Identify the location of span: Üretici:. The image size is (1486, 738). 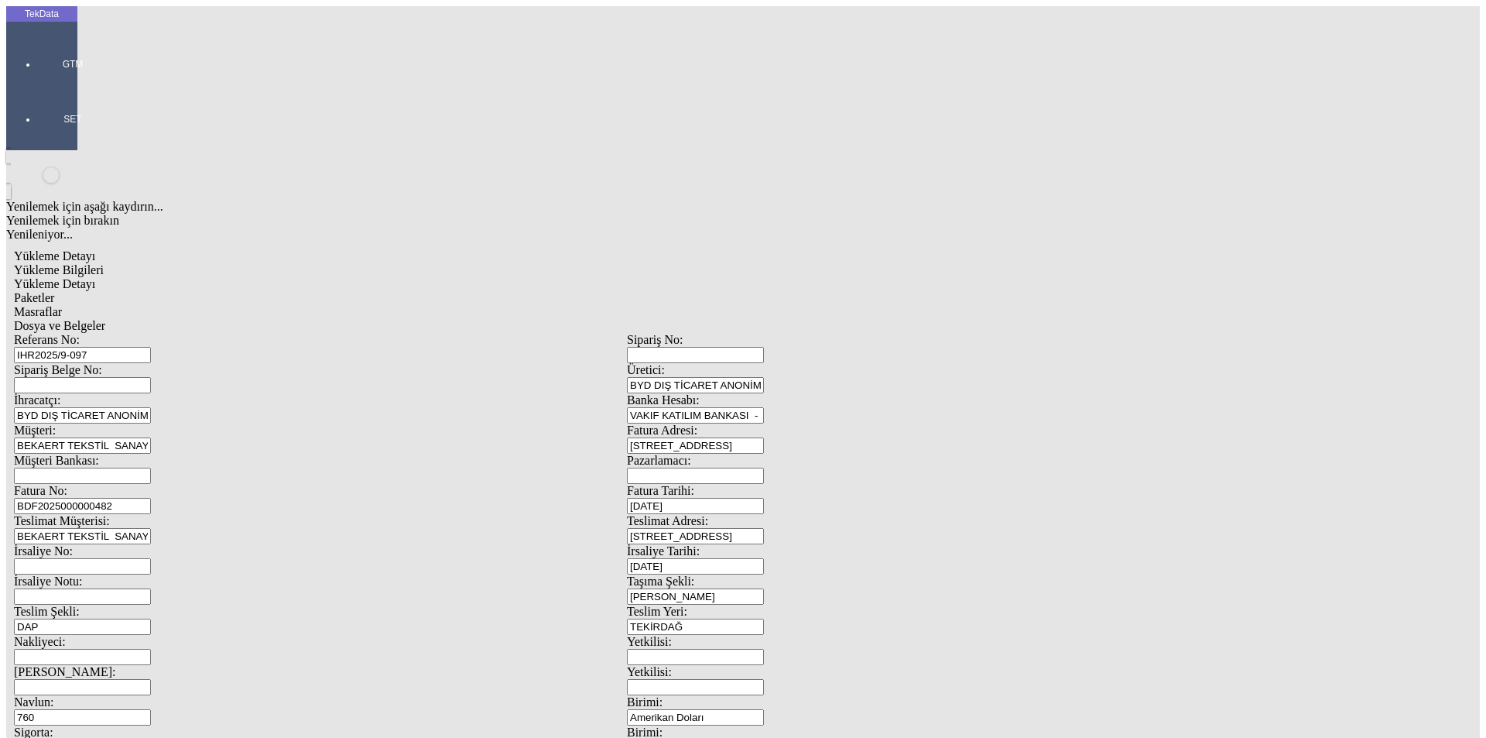
(645, 369).